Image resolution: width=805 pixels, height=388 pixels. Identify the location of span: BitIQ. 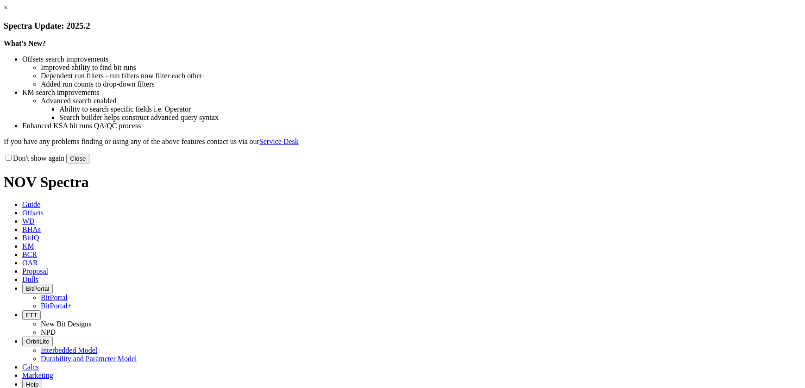
(31, 238).